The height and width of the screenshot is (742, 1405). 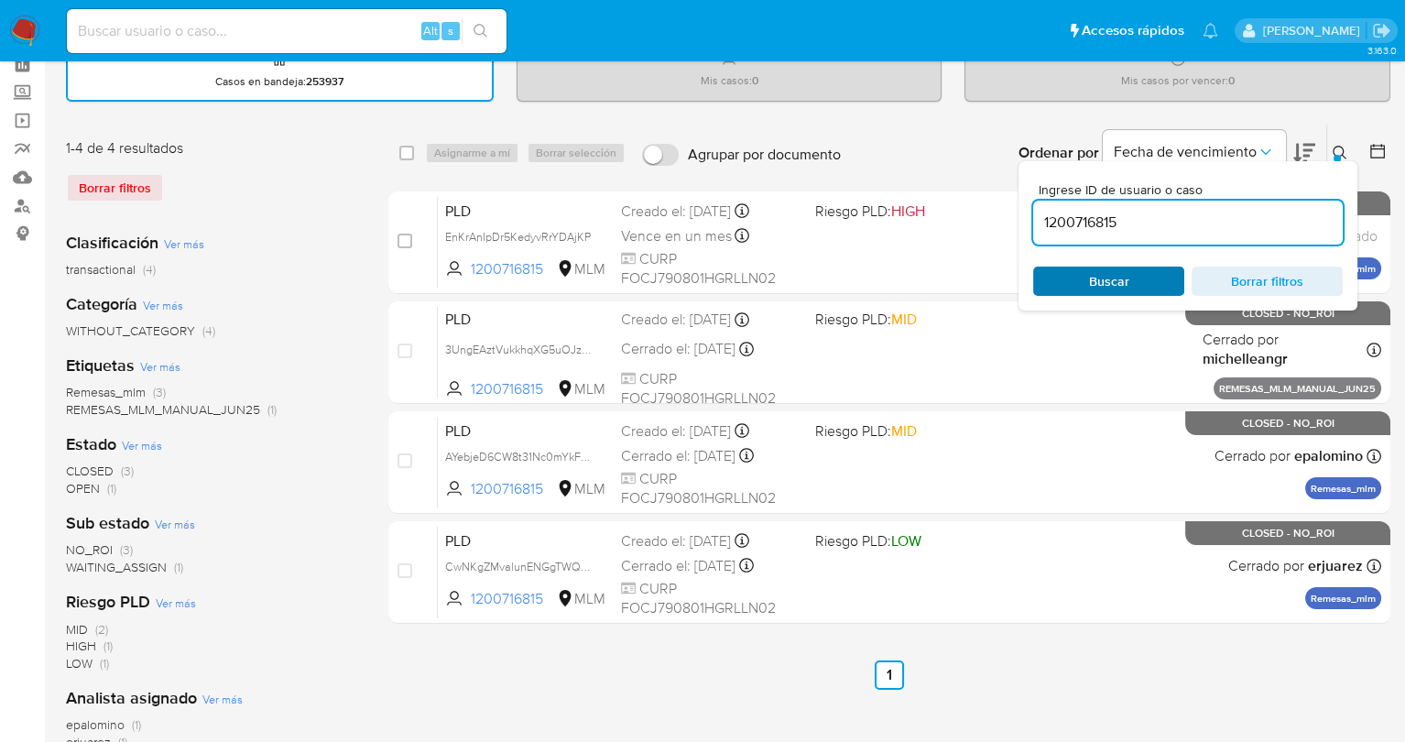 What do you see at coordinates (480, 31) in the screenshot?
I see `button: search-icon` at bounding box center [480, 31].